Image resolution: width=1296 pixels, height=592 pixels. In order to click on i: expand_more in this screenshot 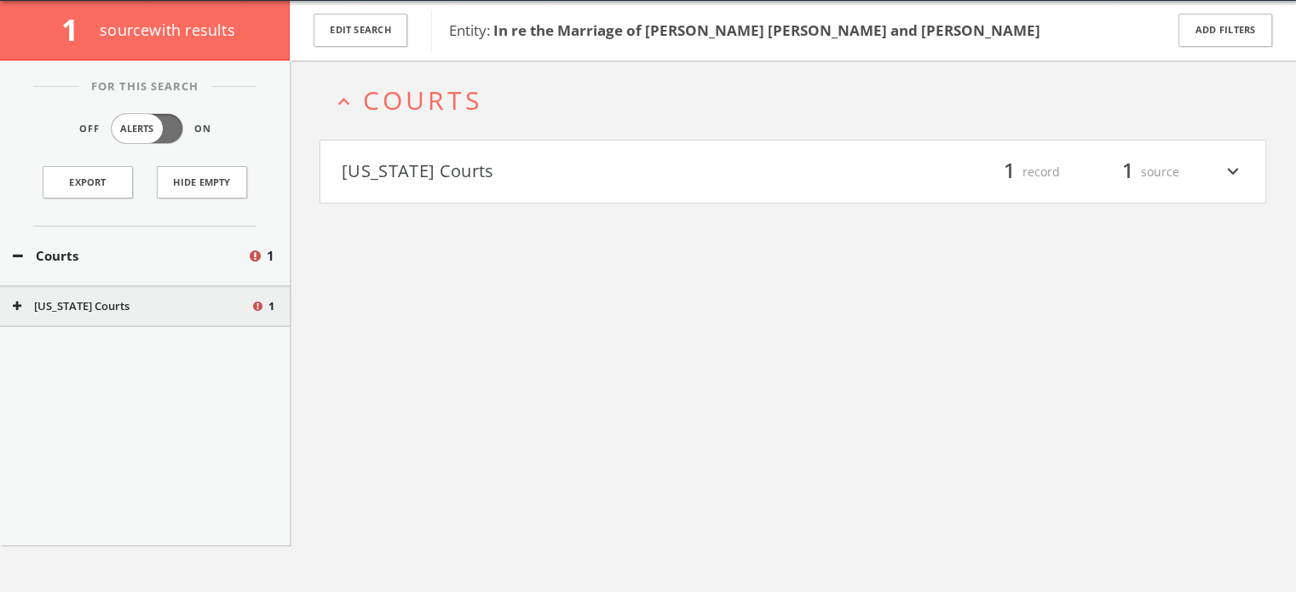, I will do `click(1233, 172)`.